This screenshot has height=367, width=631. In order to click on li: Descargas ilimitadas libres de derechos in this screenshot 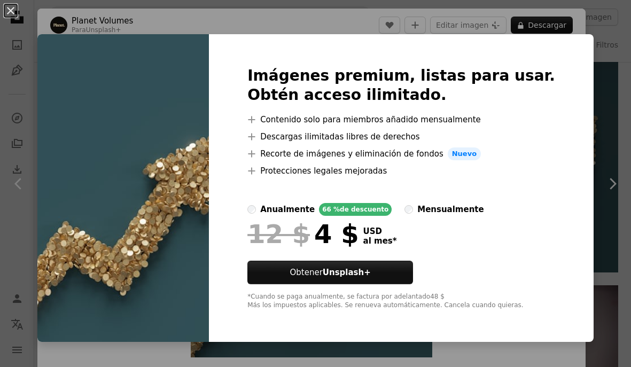, I will do `click(401, 137)`.